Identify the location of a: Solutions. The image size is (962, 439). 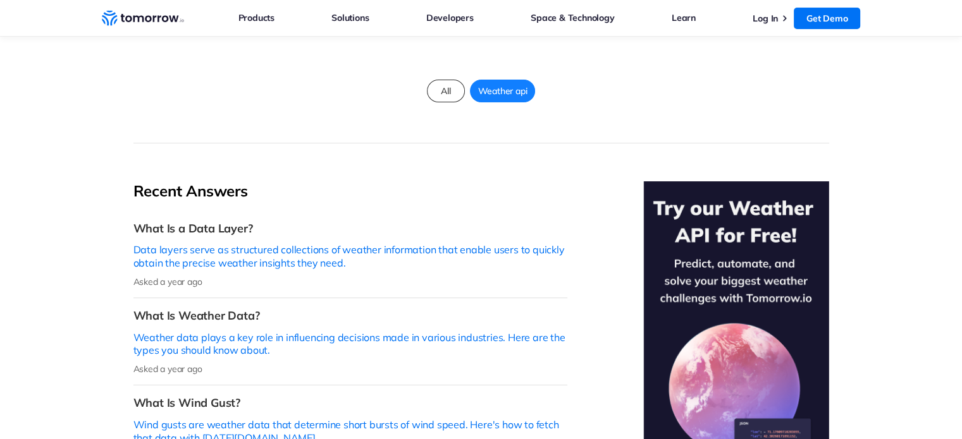
(350, 18).